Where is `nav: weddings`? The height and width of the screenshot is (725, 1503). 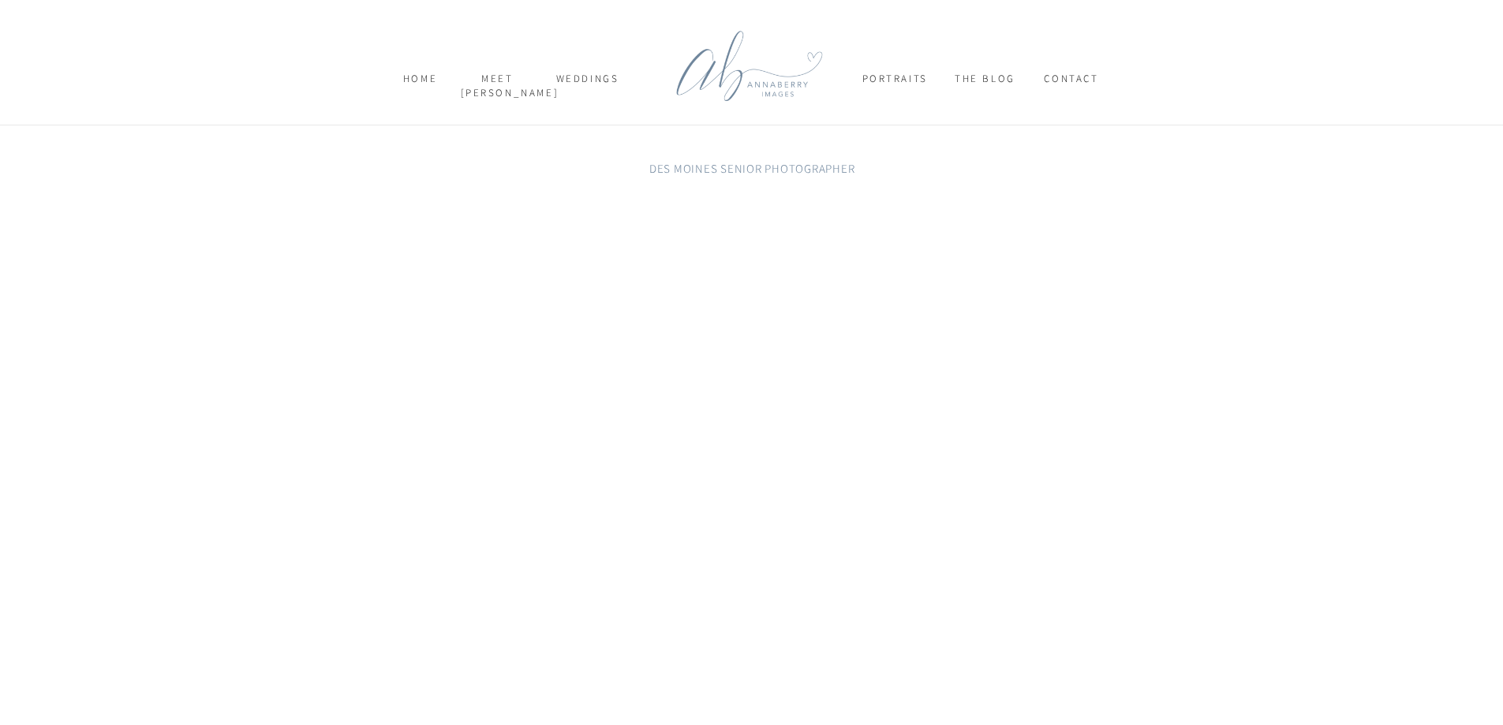
nav: weddings is located at coordinates (588, 85).